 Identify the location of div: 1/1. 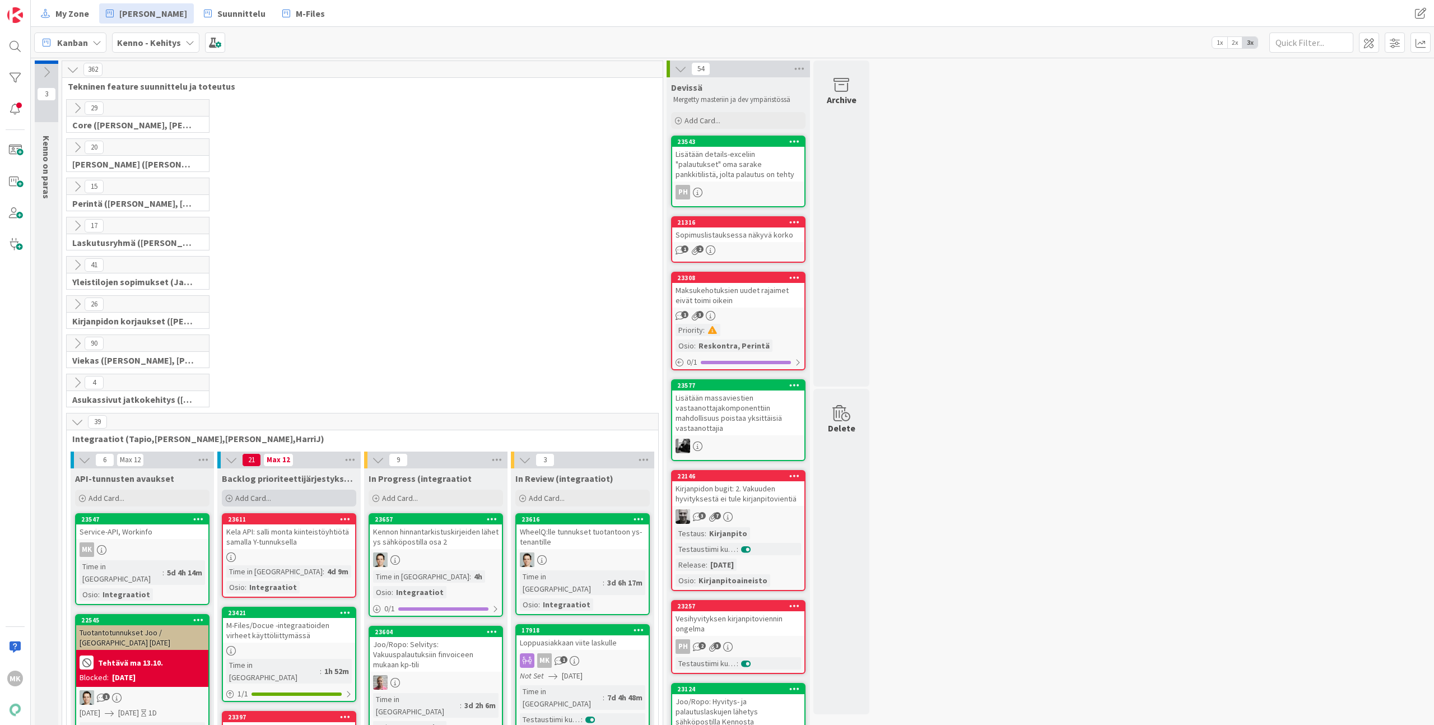
(289, 694).